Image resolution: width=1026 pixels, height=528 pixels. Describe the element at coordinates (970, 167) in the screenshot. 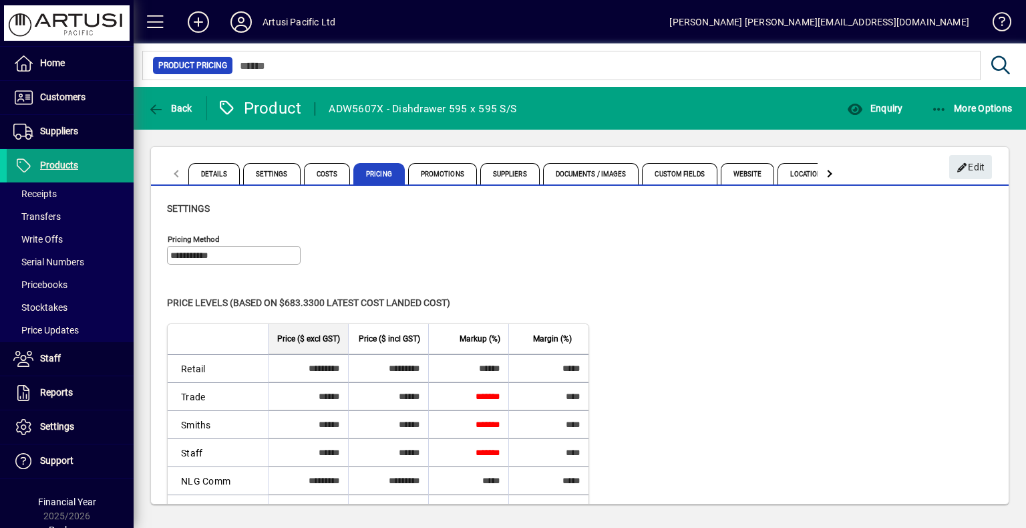

I see `span: Edit` at that location.